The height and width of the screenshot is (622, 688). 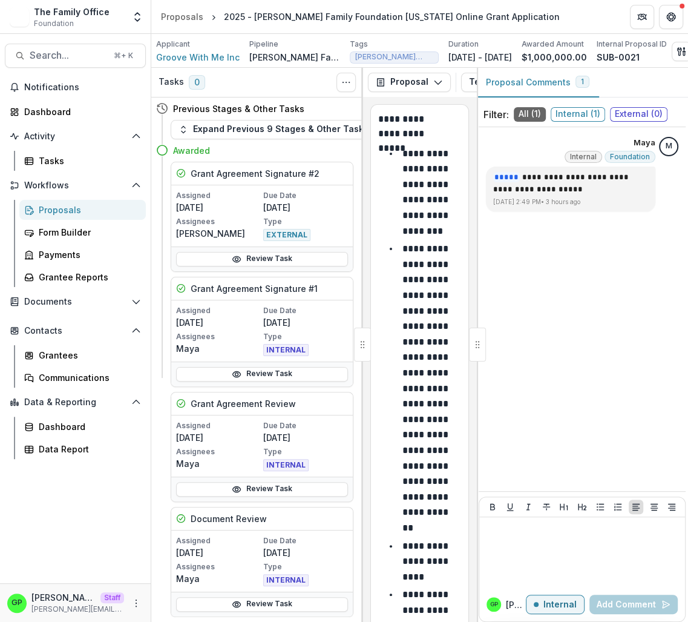 What do you see at coordinates (75, 330) in the screenshot?
I see `button: Open Contacts` at bounding box center [75, 330].